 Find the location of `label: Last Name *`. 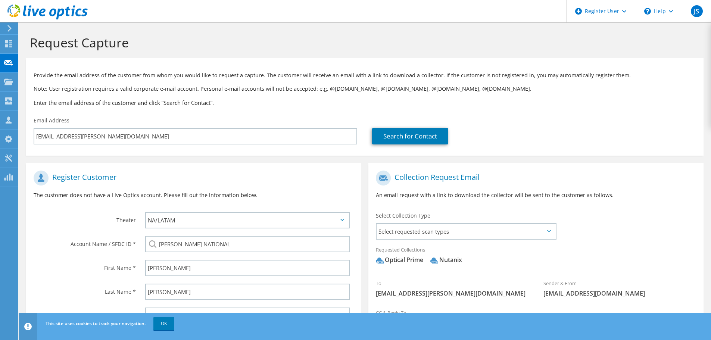

label: Last Name * is located at coordinates (85, 290).